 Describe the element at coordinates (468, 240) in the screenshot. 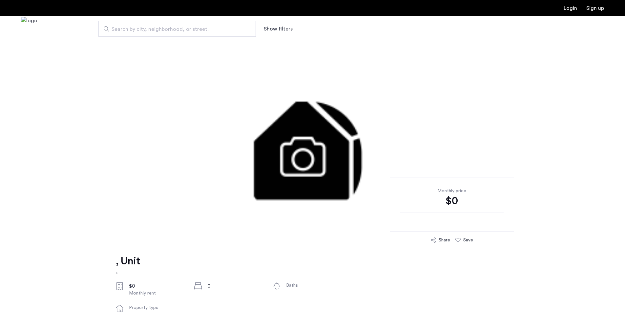

I see `div: Save` at that location.